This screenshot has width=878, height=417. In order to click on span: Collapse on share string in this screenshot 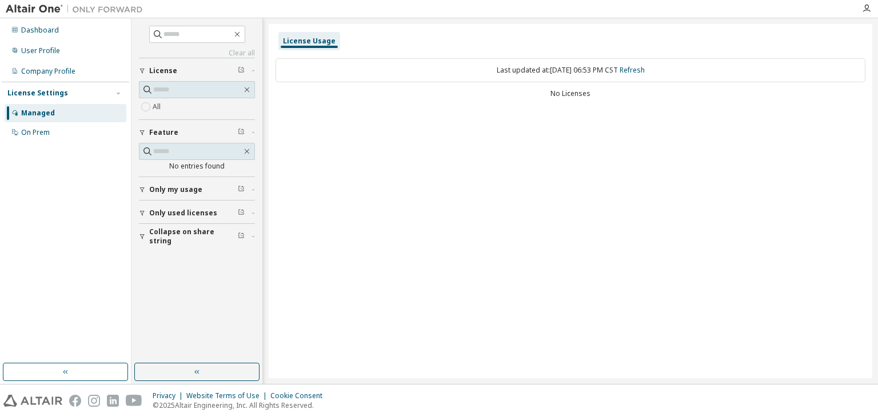, I will do `click(193, 237)`.